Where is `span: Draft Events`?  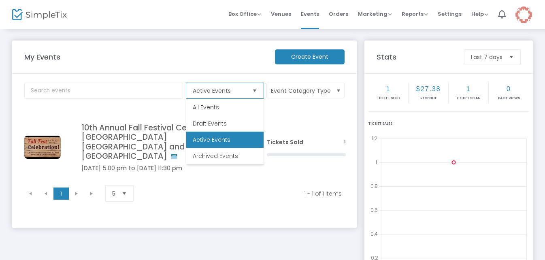 span: Draft Events is located at coordinates (210, 124).